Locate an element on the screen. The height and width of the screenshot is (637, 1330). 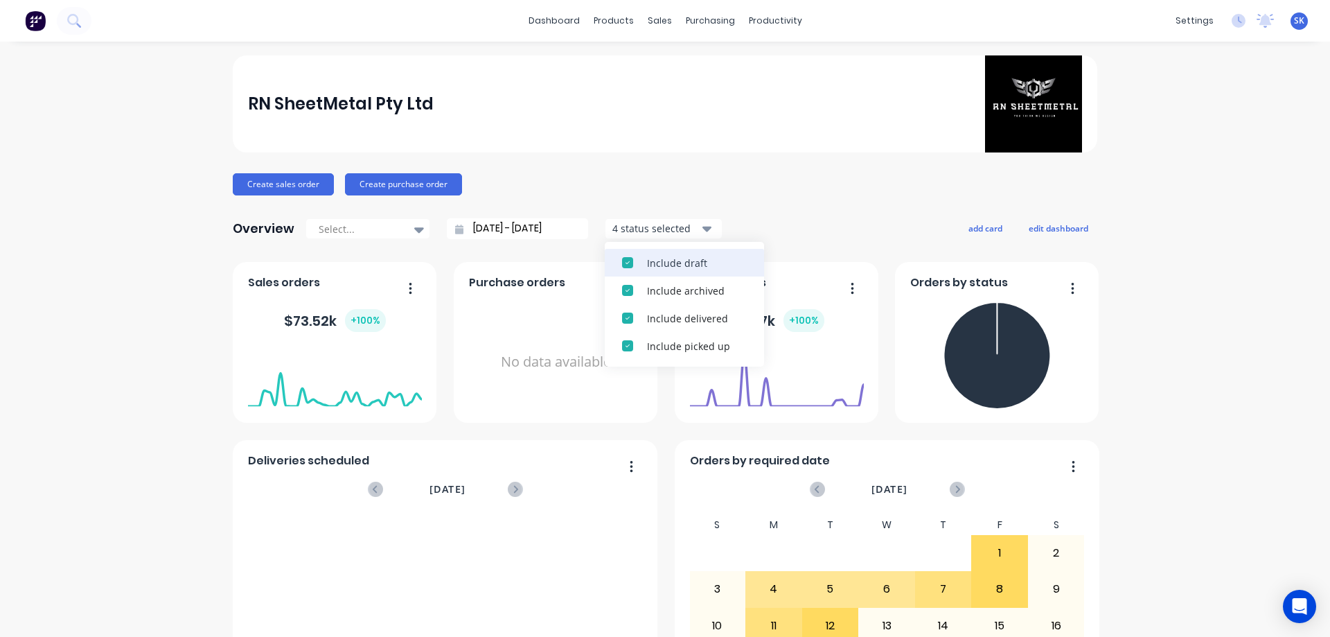
span: Orders by required date is located at coordinates (760, 461).